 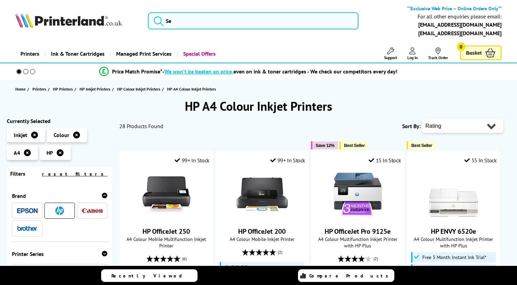 What do you see at coordinates (139, 89) in the screenshot?
I see `a: HP Colour Inkjet Printers` at bounding box center [139, 89].